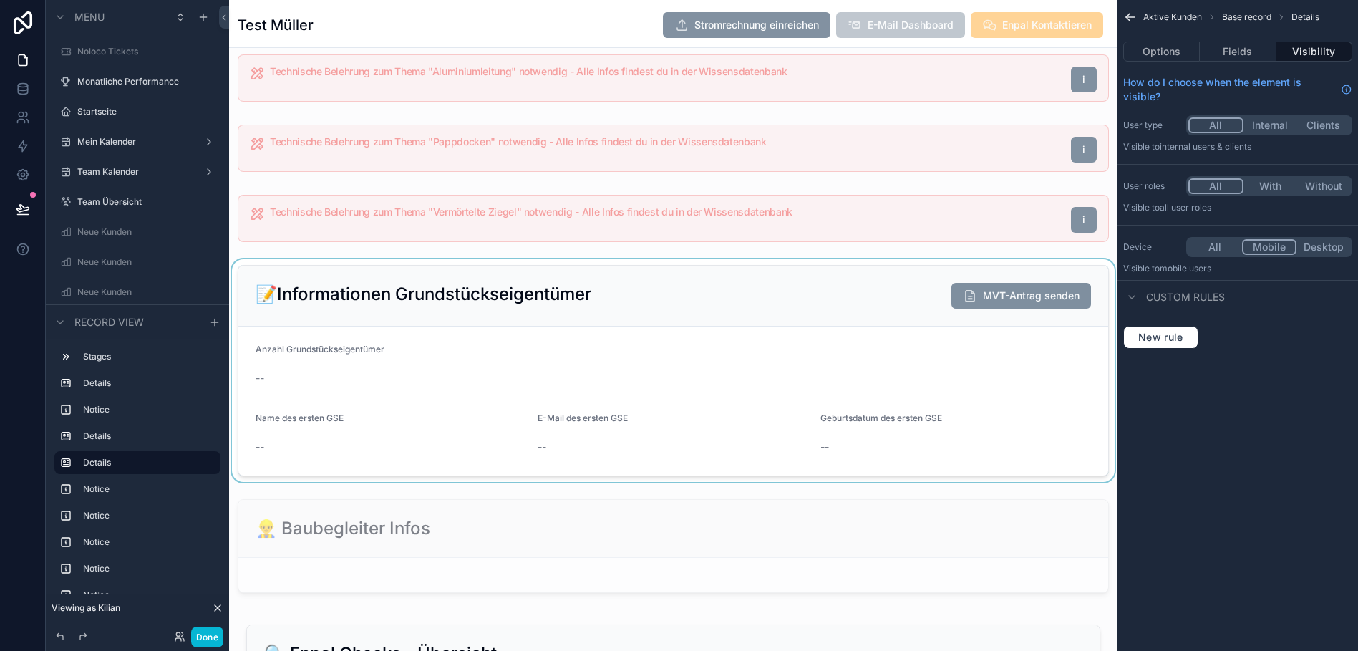 The height and width of the screenshot is (651, 1358). Describe the element at coordinates (1185, 297) in the screenshot. I see `span: Custom rules` at that location.